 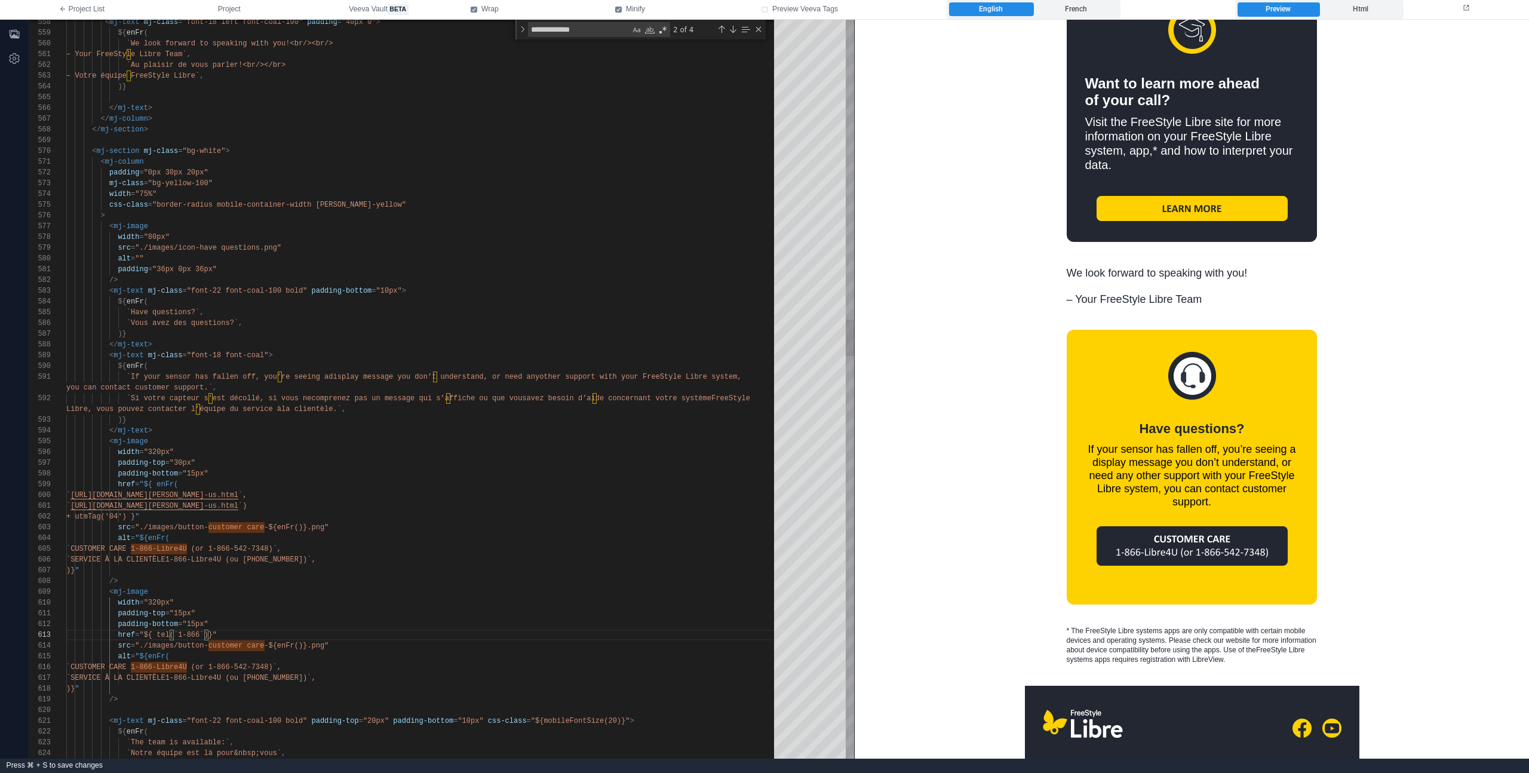 I want to click on div: 596, so click(x=40, y=452).